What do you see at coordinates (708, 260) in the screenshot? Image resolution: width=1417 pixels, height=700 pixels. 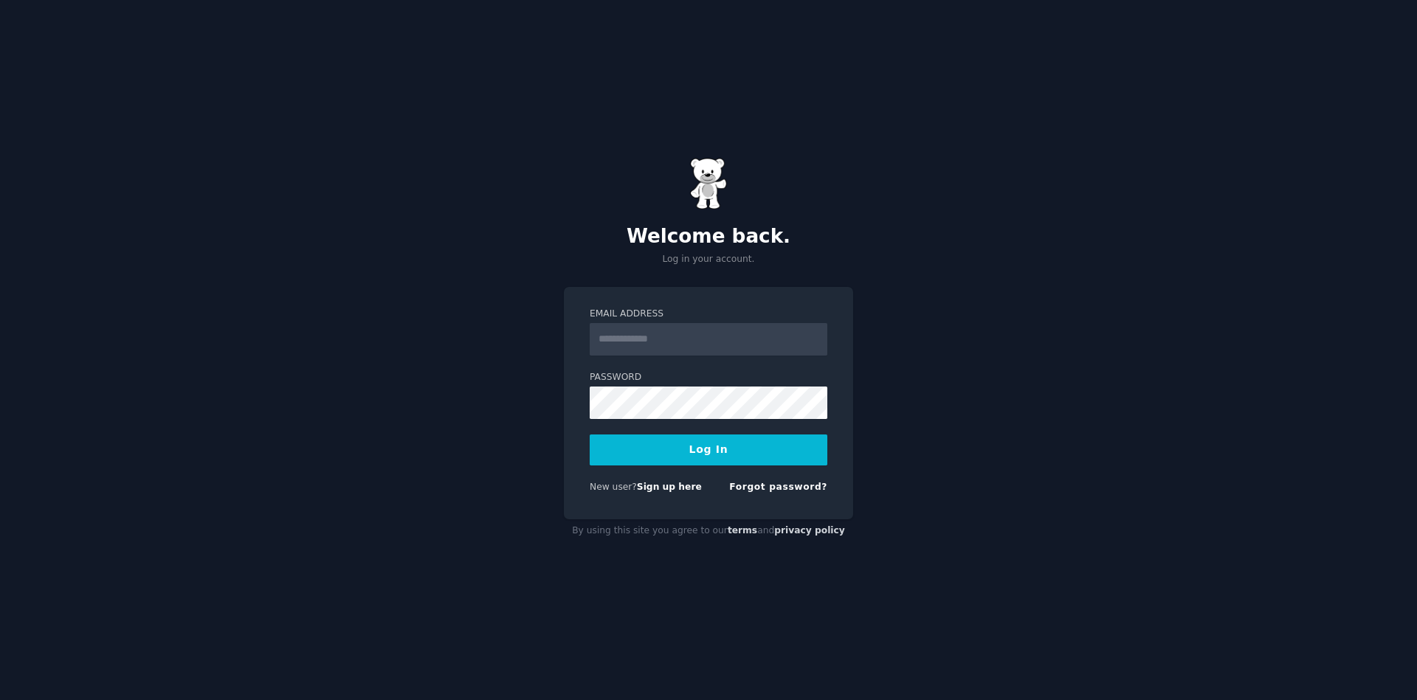 I see `p: Log in your account.` at bounding box center [708, 260].